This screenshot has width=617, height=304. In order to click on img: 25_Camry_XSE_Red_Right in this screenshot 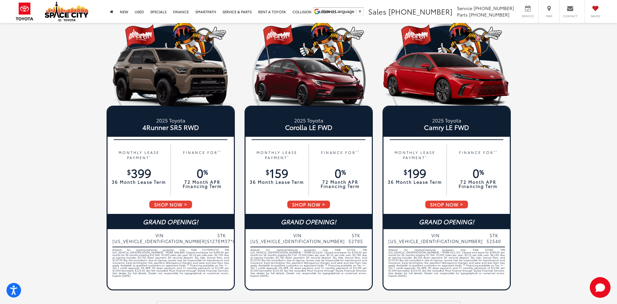, I will do `click(446, 78)`.